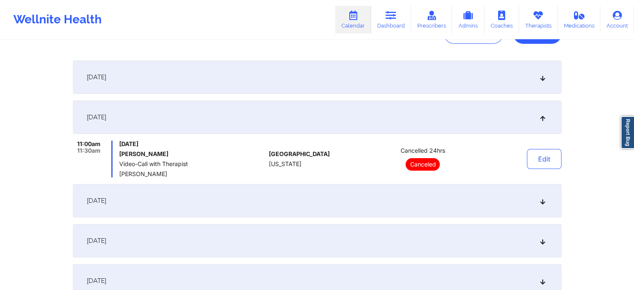 The height and width of the screenshot is (290, 634). Describe the element at coordinates (89, 151) in the screenshot. I see `span: 11:30am` at that location.